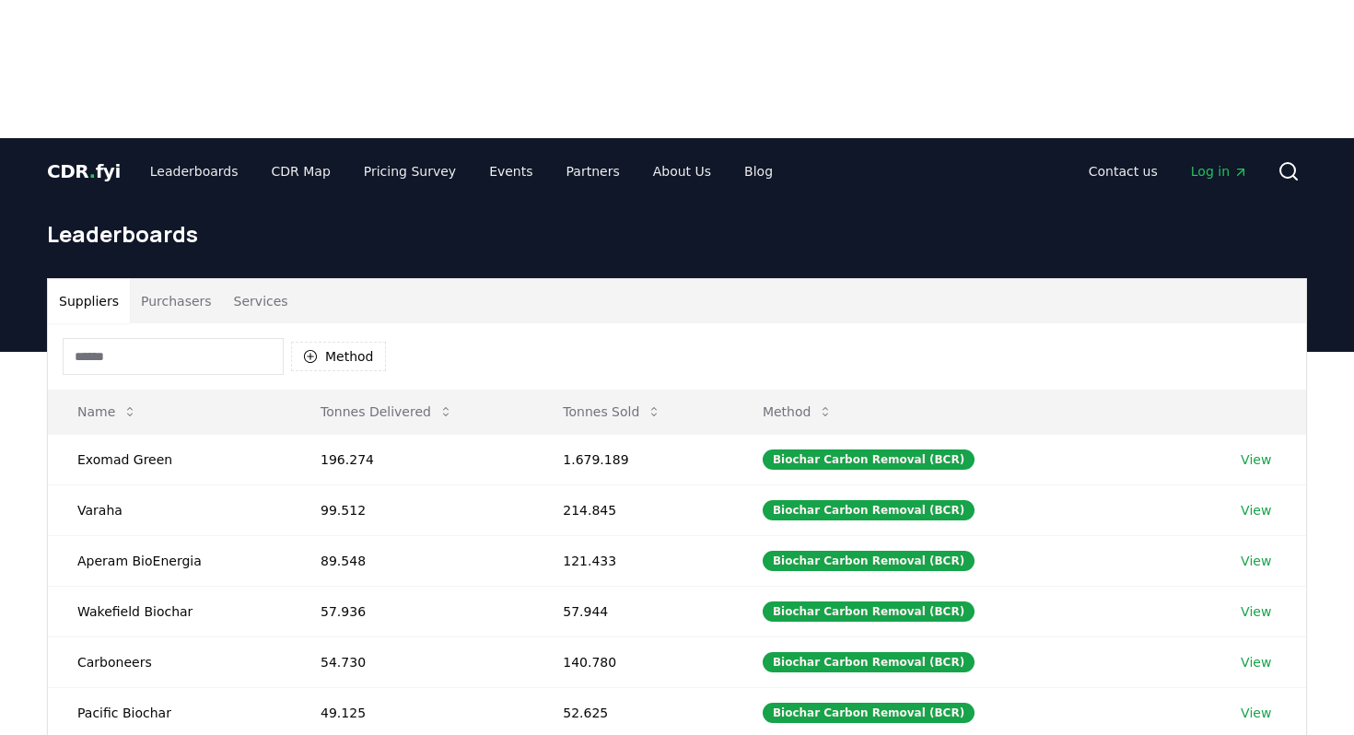 The height and width of the screenshot is (735, 1354). Describe the element at coordinates (633, 459) in the screenshot. I see `td: 1.679.189` at that location.